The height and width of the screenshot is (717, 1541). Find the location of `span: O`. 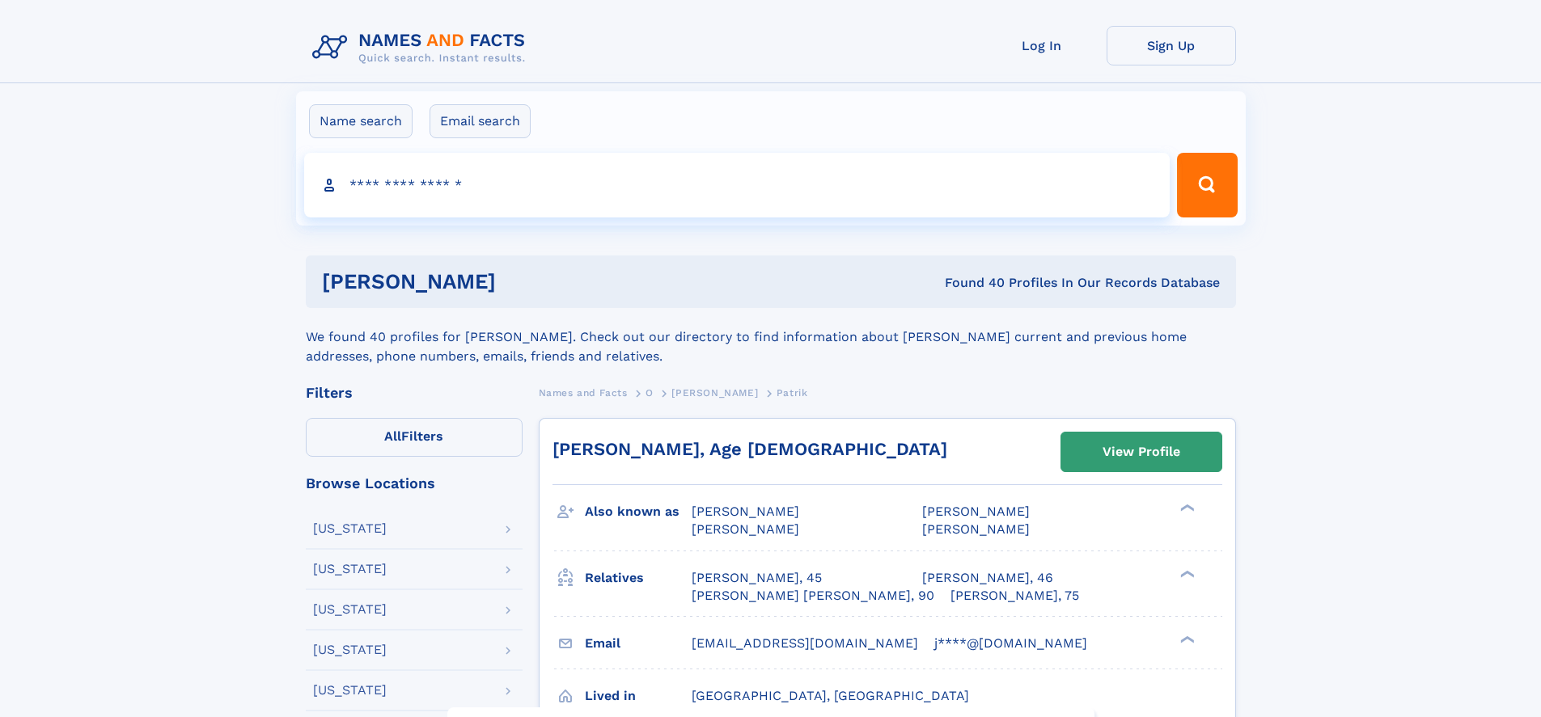

span: O is located at coordinates (649, 393).